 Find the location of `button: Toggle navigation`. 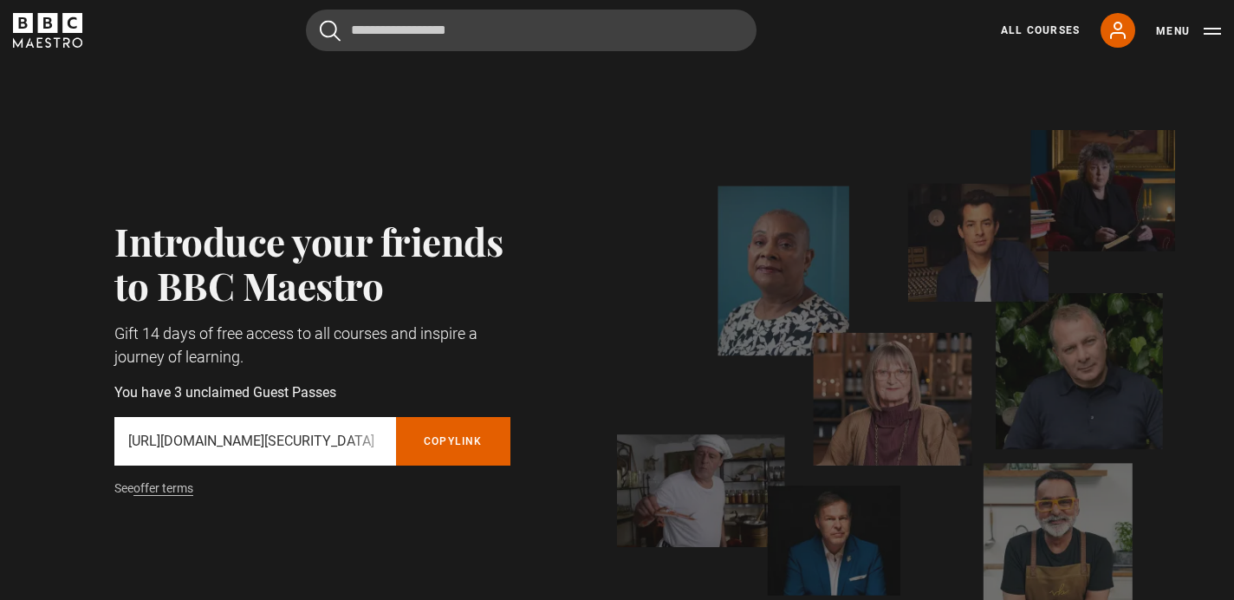

button: Toggle navigation is located at coordinates (1189, 31).